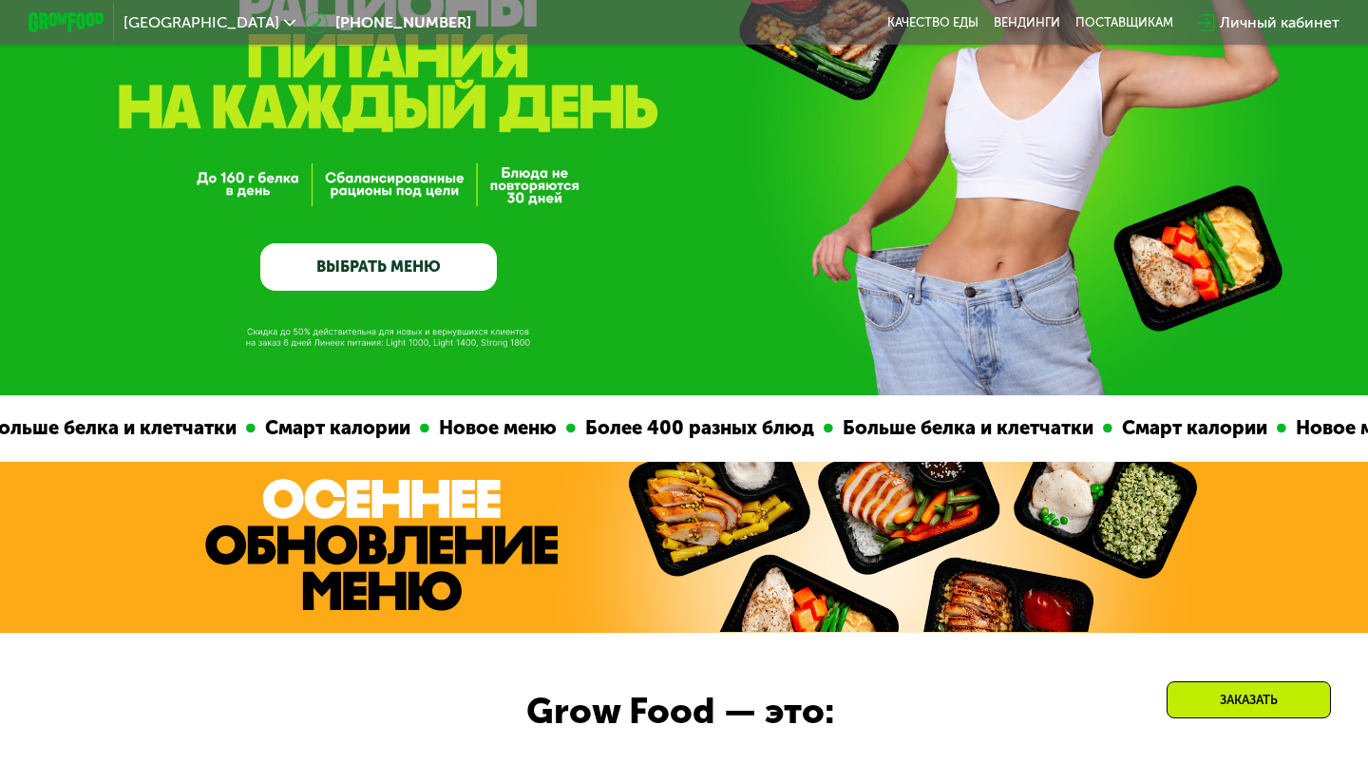  Describe the element at coordinates (933, 23) in the screenshot. I see `a: Качество еды` at that location.